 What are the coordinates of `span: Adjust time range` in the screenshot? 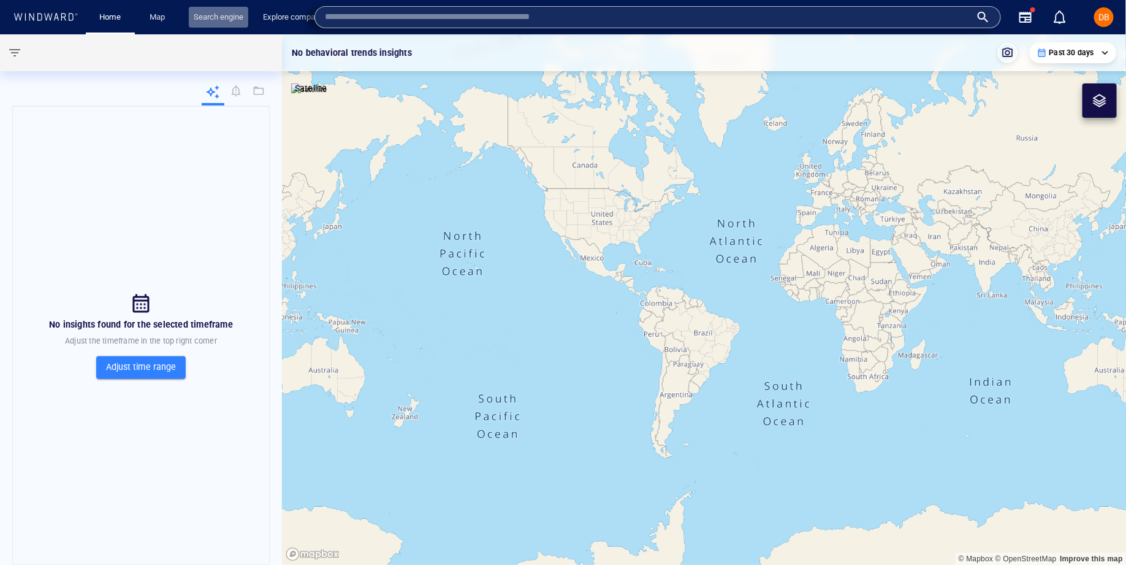 It's located at (141, 367).